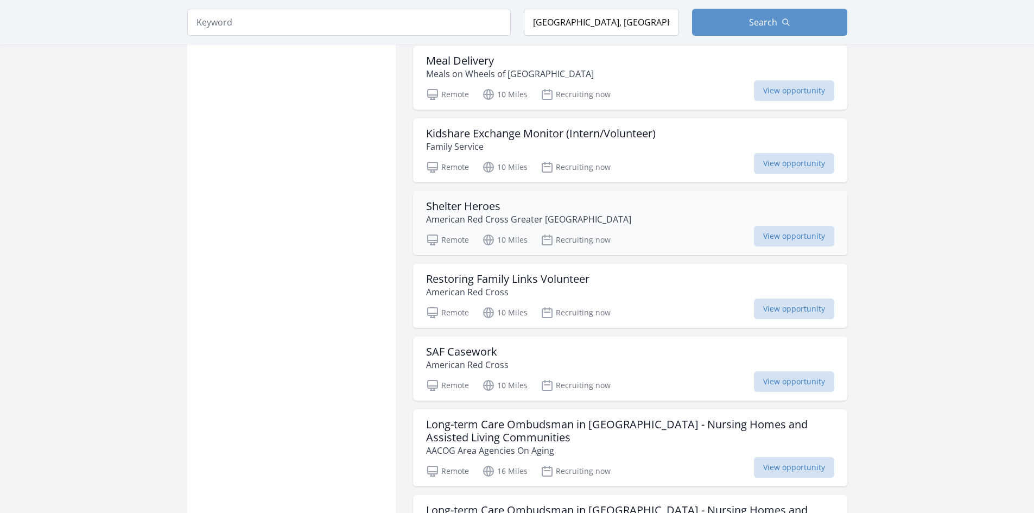 The width and height of the screenshot is (1034, 513). Describe the element at coordinates (630, 150) in the screenshot. I see `a: Kidshare Exchange Monitor (Intern/Volunteer) Family Service Remote 10 Miles Recruiting now View o...` at that location.